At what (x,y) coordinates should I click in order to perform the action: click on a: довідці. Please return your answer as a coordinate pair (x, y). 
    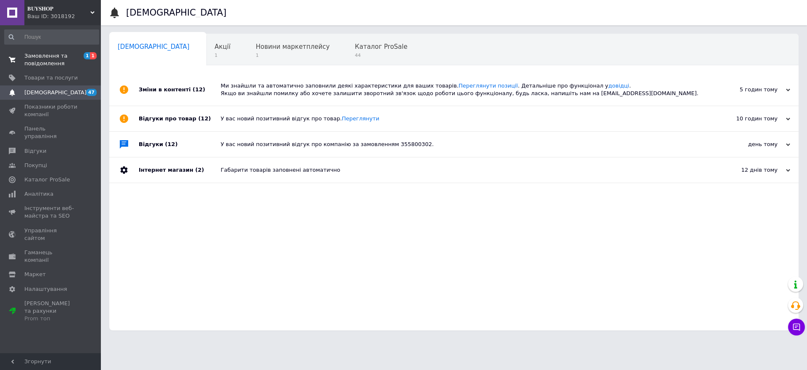
    Looking at the image, I should click on (619, 85).